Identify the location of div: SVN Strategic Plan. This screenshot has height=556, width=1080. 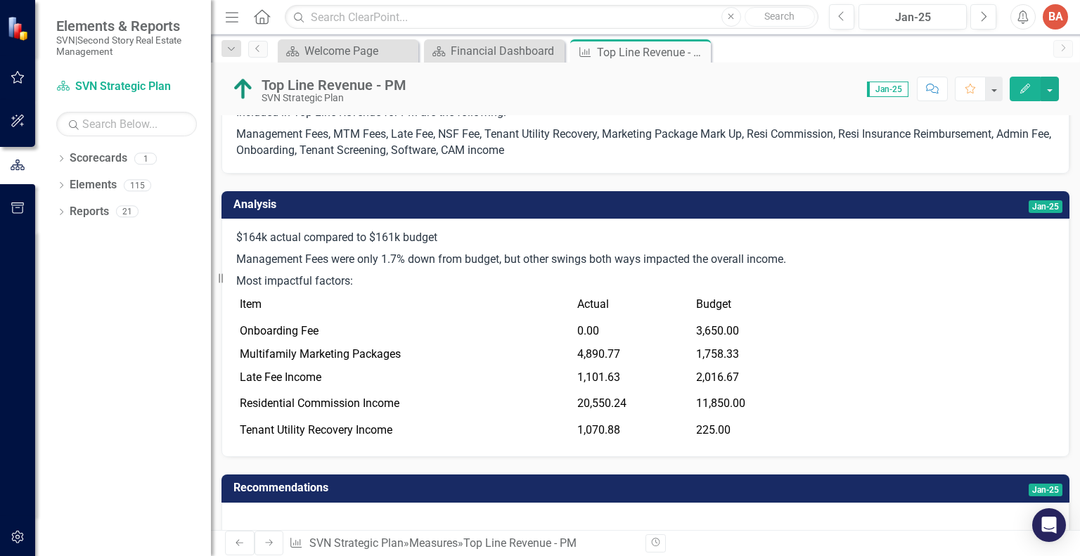
(334, 98).